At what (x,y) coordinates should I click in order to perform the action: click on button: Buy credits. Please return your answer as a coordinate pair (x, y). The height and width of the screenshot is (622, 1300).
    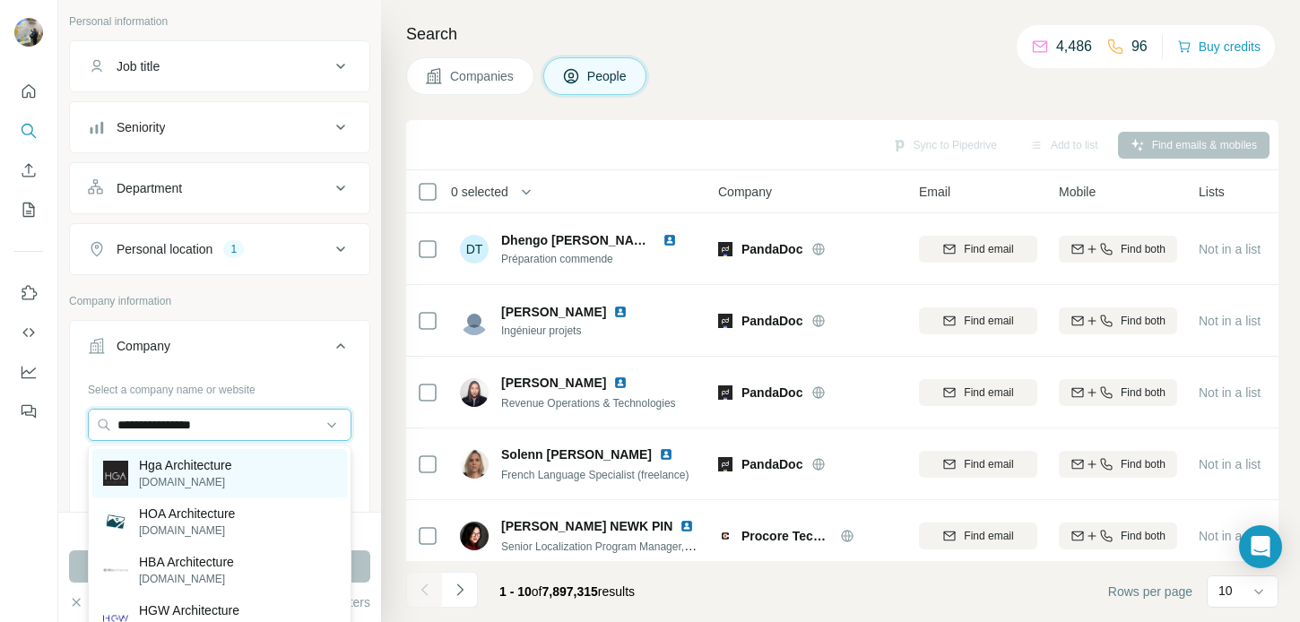
    Looking at the image, I should click on (1219, 47).